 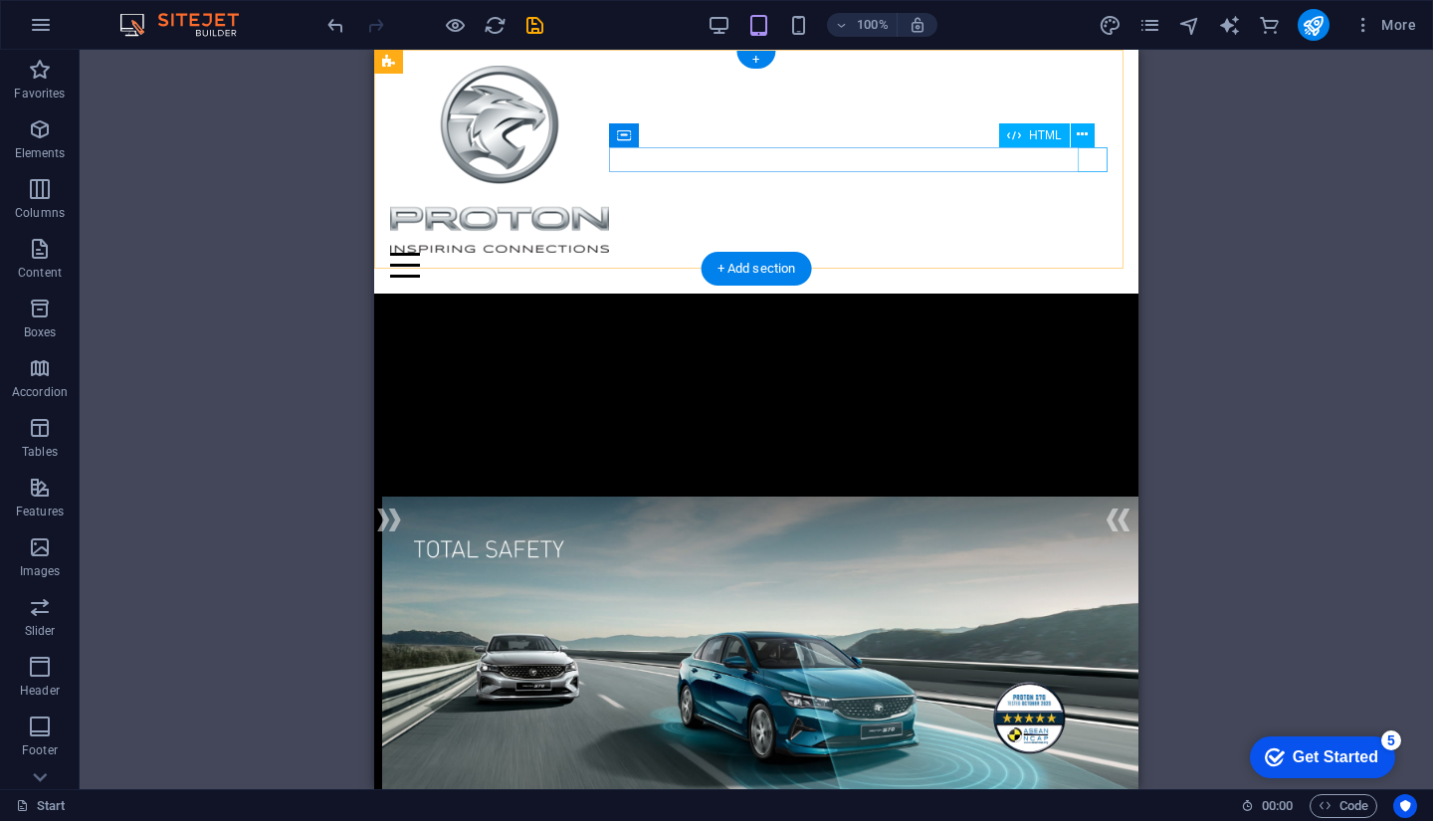 What do you see at coordinates (495, 25) in the screenshot?
I see `i: Reload page` at bounding box center [495, 25].